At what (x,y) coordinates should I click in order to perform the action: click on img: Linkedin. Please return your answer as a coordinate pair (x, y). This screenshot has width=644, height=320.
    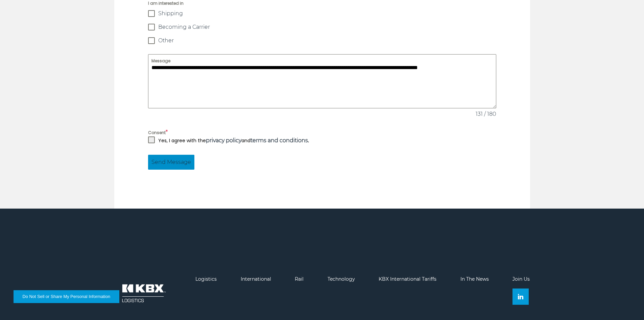
    Looking at the image, I should click on (521, 296).